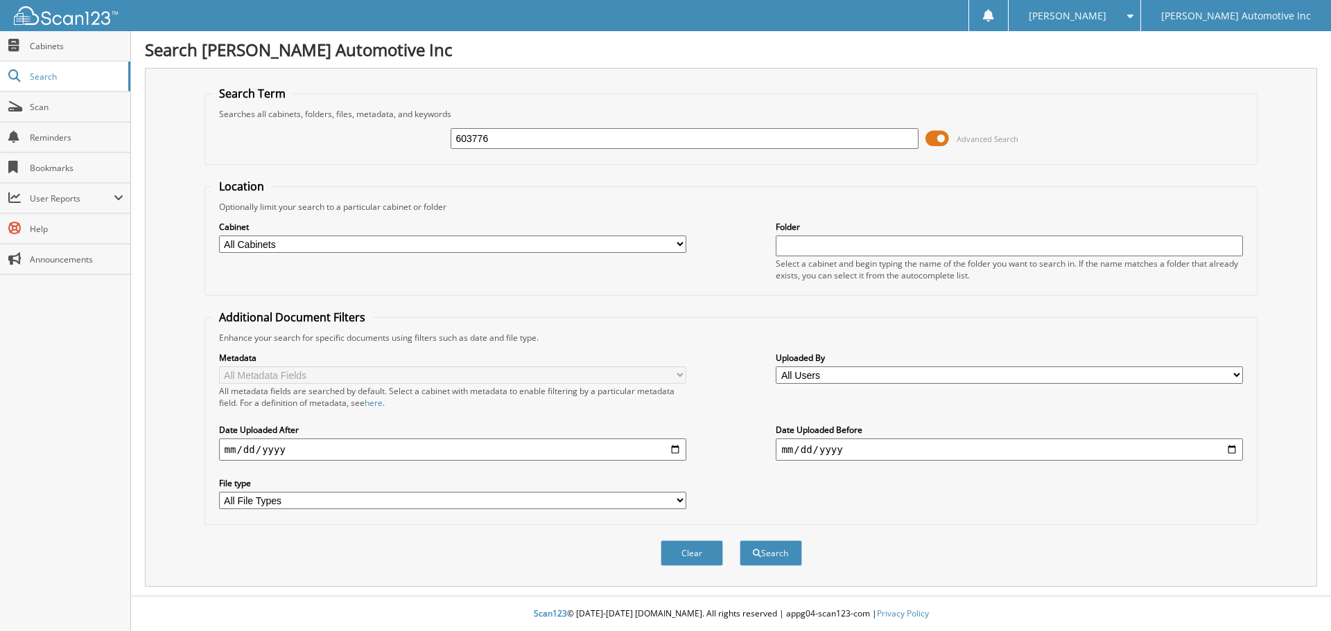  What do you see at coordinates (731, 114) in the screenshot?
I see `div: Searches all cabinets, folders, files, metadata, and keywords` at bounding box center [731, 114].